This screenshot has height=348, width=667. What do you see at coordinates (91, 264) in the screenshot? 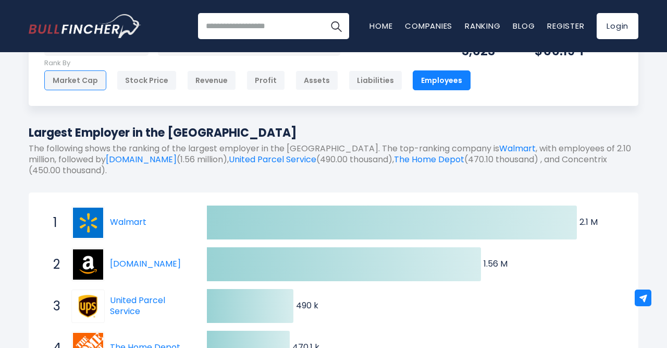
I see `a: Amazon.com` at bounding box center [91, 264].